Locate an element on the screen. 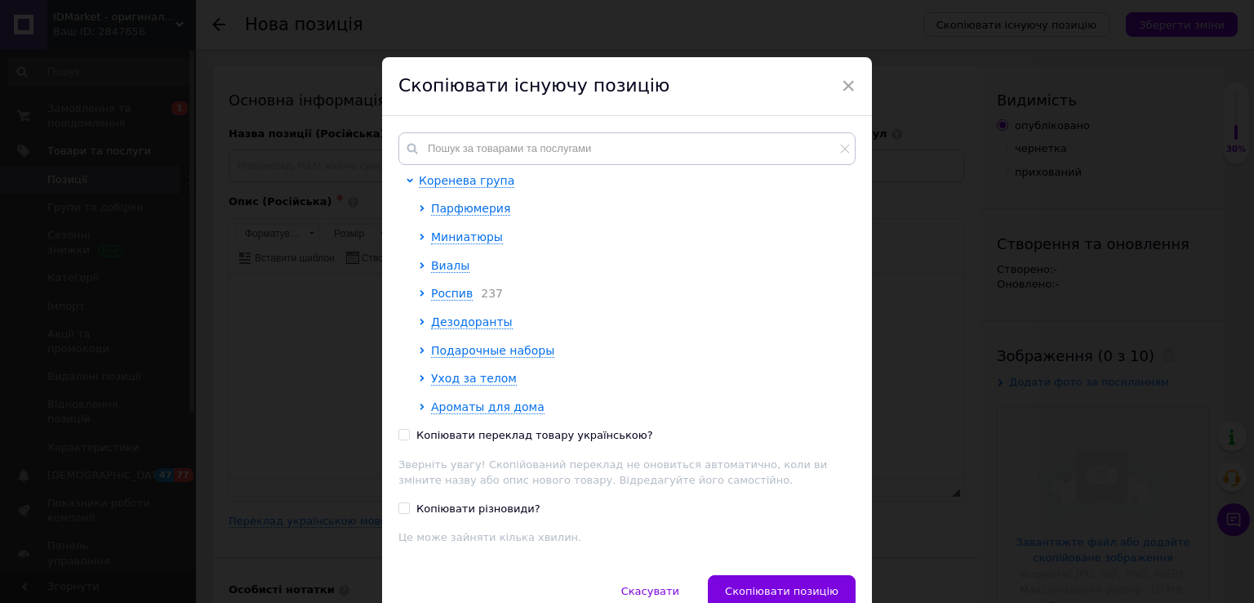  span: Коренева група is located at coordinates (466, 180).